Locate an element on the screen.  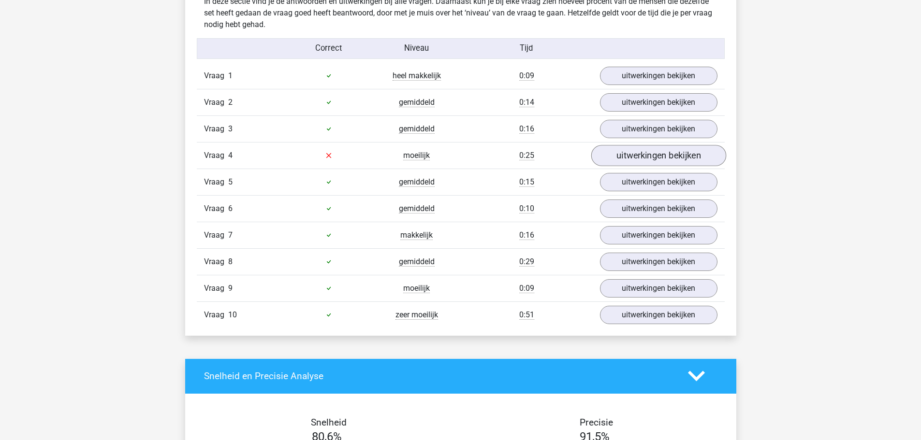
span: 8 is located at coordinates (230, 261).